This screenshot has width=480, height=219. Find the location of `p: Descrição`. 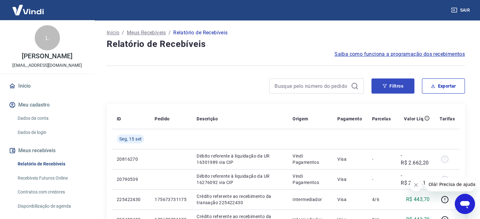

p: Descrição is located at coordinates (207, 119).